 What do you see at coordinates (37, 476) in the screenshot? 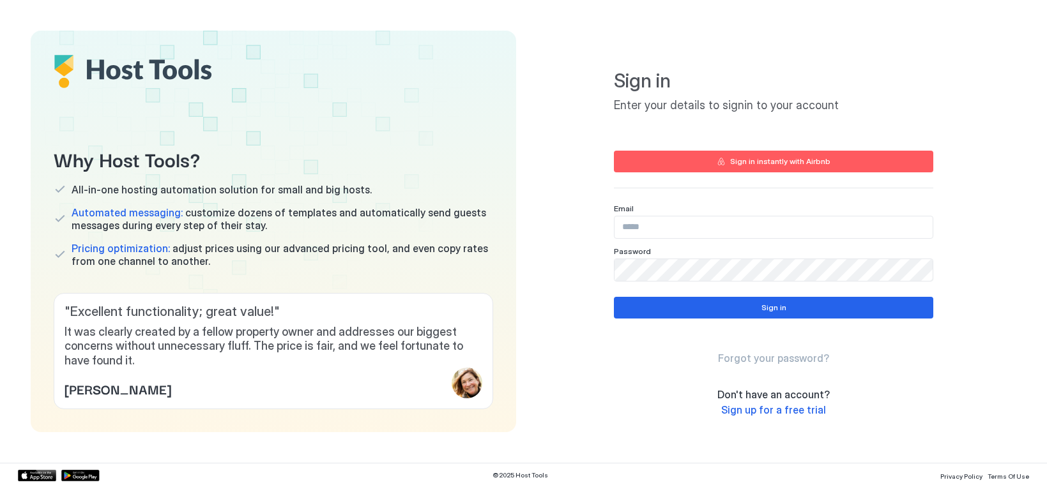
I see `div: App Store` at bounding box center [37, 476].